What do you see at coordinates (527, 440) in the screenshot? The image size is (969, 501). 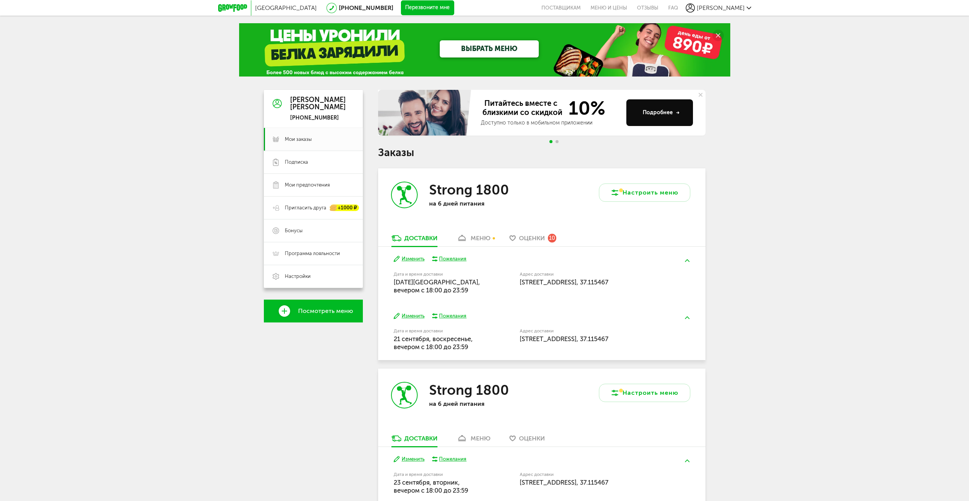 I see `a: Оценки` at bounding box center [527, 440].